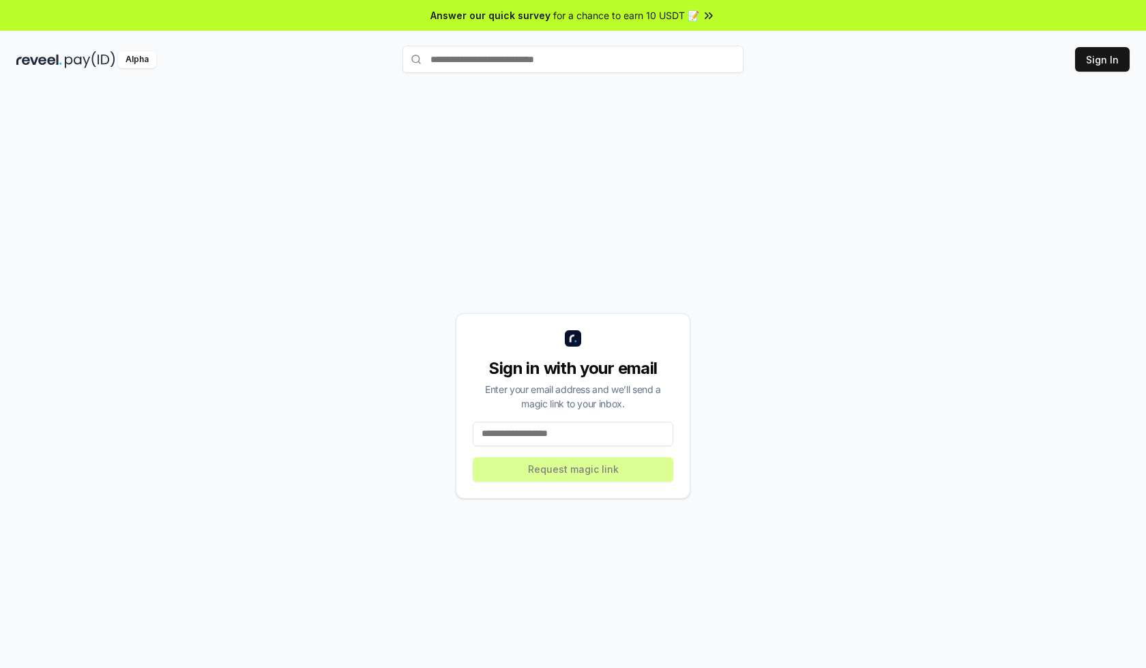  What do you see at coordinates (626, 15) in the screenshot?
I see `span: for a chance to earn 10 USDT 📝` at bounding box center [626, 15].